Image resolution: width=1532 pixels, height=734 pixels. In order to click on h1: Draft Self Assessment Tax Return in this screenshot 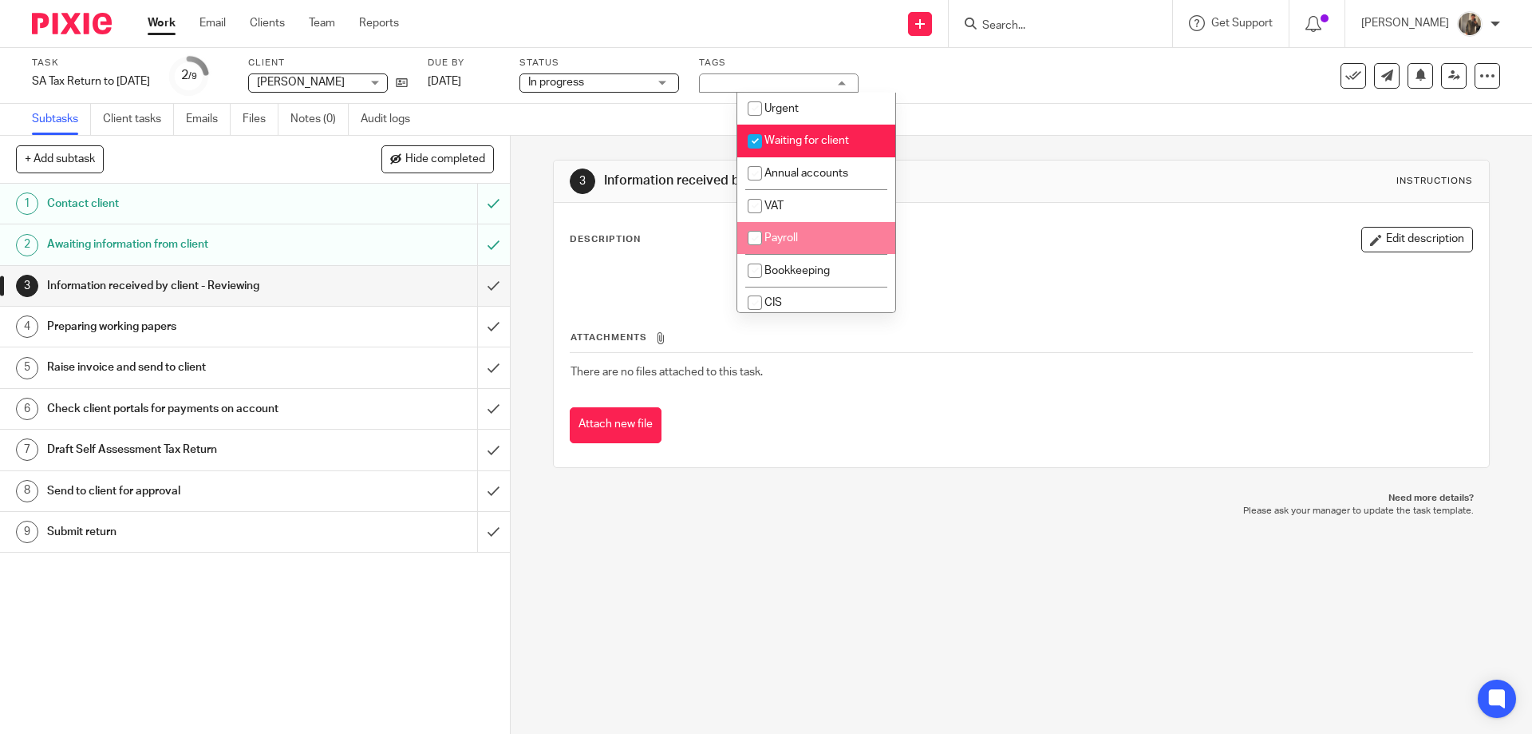, I will do `click(185, 449)`.